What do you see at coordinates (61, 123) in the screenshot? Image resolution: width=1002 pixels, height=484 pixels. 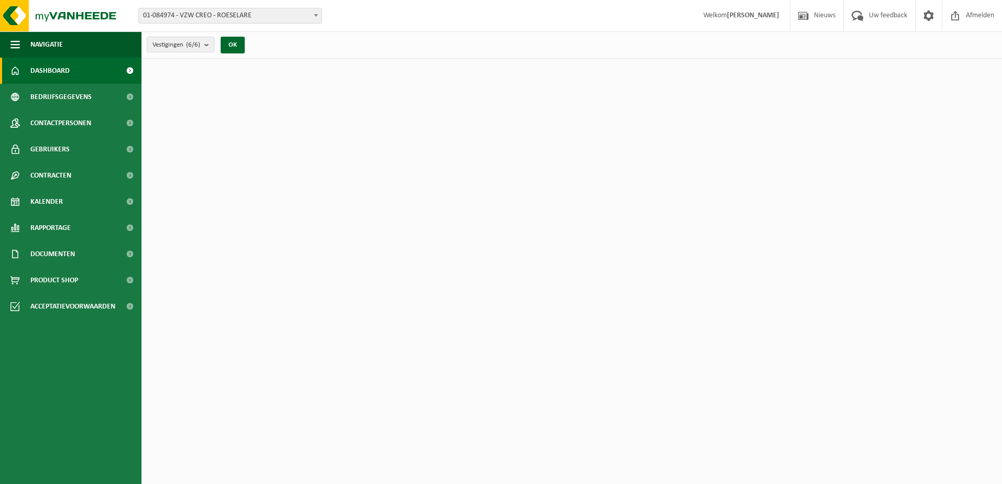 I see `span: Contactpersonen` at bounding box center [61, 123].